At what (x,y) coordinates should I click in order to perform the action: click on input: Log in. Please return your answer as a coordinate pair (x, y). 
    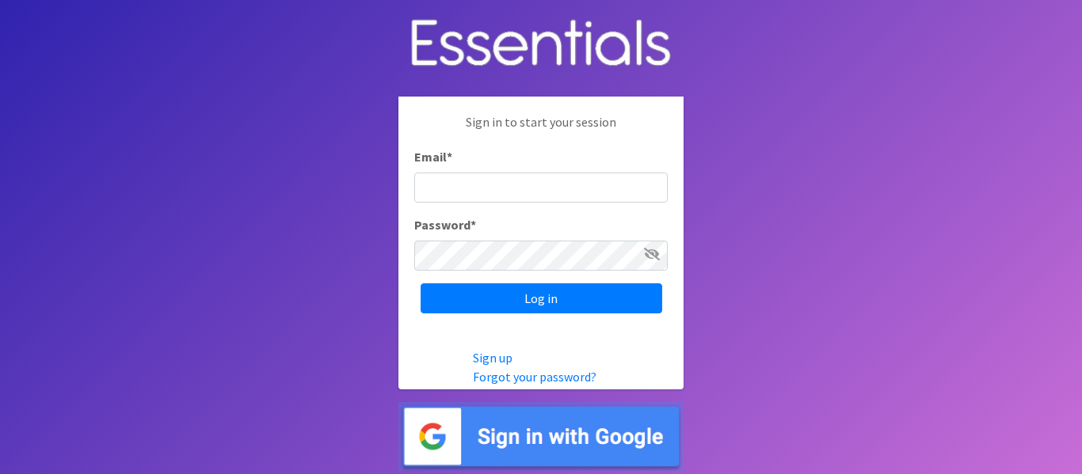
    Looking at the image, I should click on (541, 299).